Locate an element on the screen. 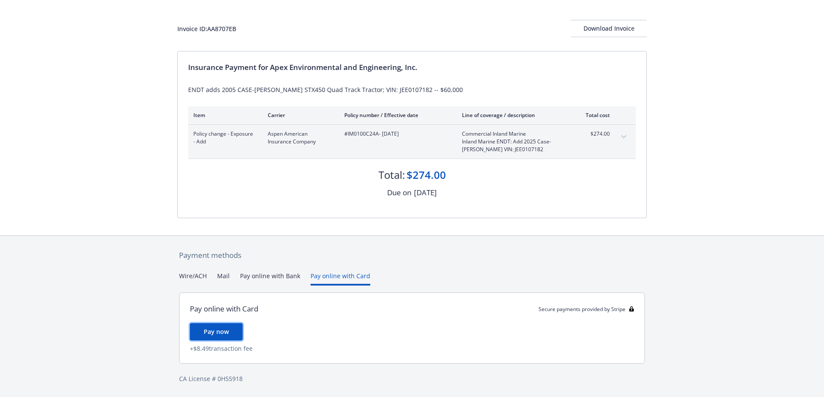 Image resolution: width=824 pixels, height=397 pixels. button: expand content is located at coordinates (624, 137).